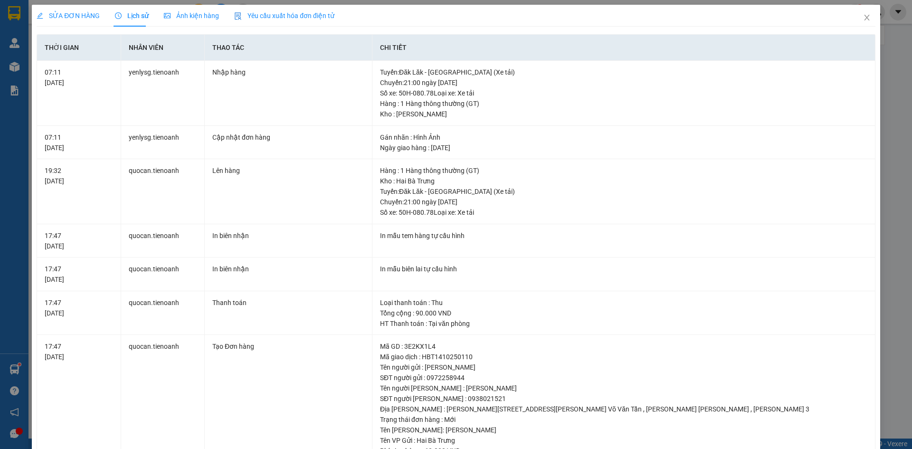  Describe the element at coordinates (624, 181) in the screenshot. I see `div: Kho : Hai Bà Trưng` at that location.